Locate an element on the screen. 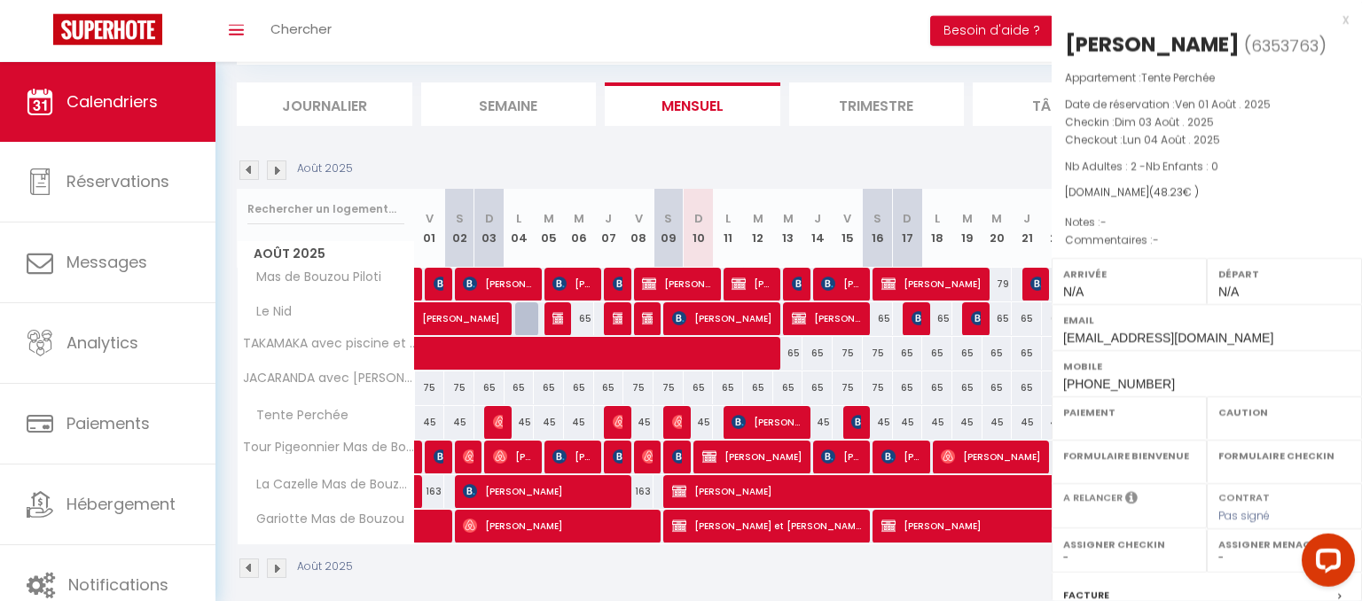  label: Email is located at coordinates (1207, 320).